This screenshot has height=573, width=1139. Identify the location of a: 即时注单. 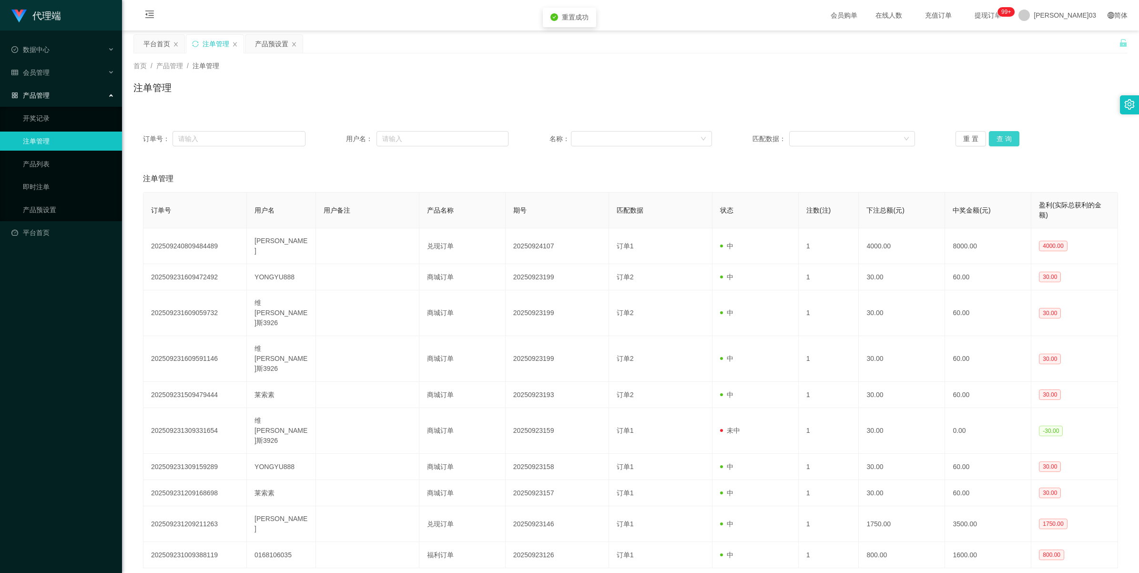
(69, 187).